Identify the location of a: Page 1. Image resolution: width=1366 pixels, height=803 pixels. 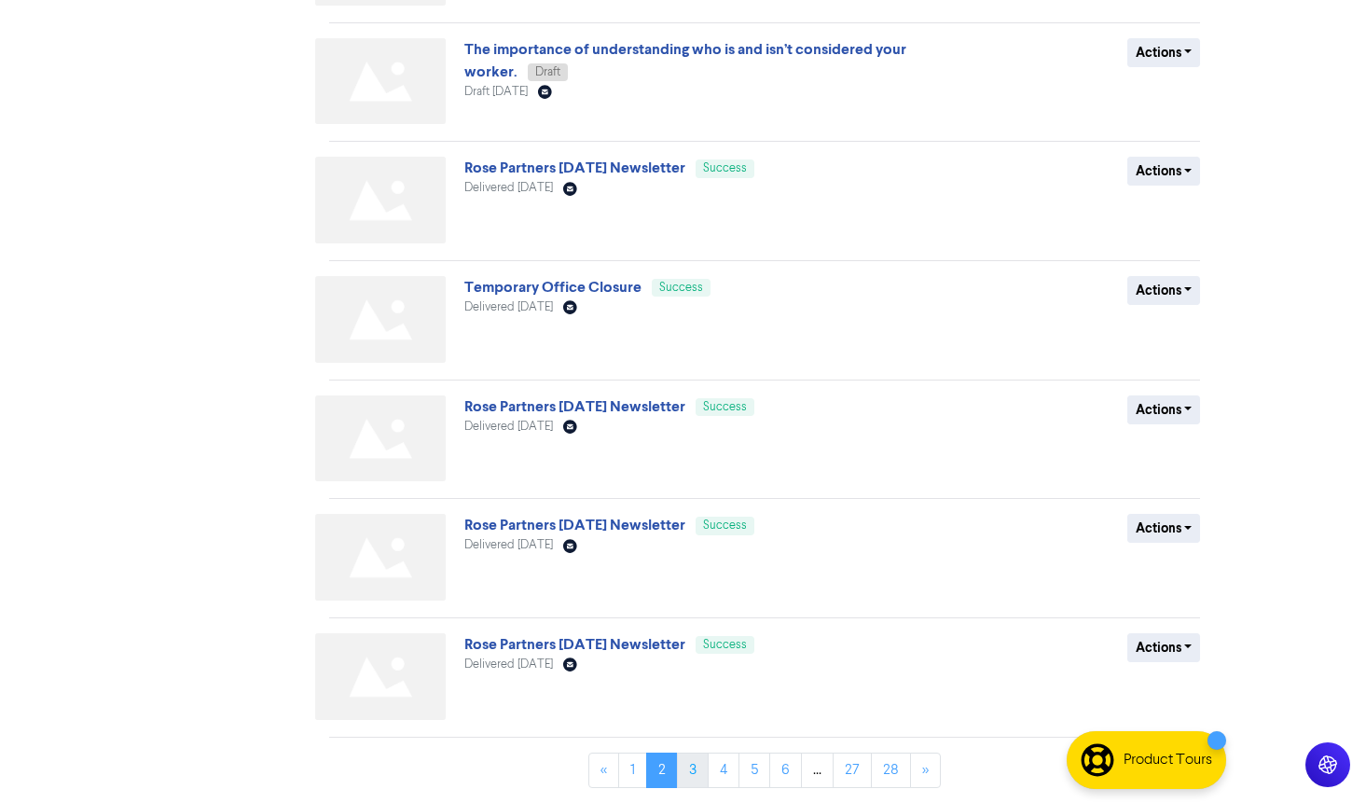
(632, 770).